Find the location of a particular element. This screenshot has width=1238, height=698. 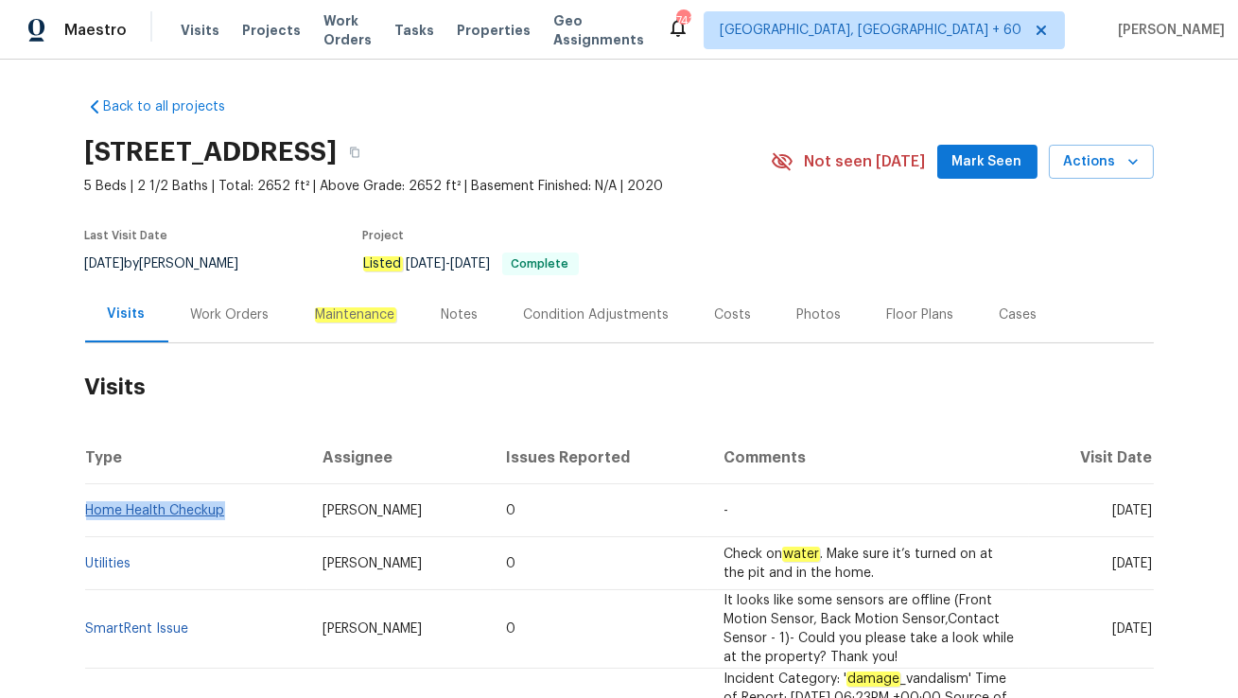

div: Condition Adjustments is located at coordinates (597, 315).